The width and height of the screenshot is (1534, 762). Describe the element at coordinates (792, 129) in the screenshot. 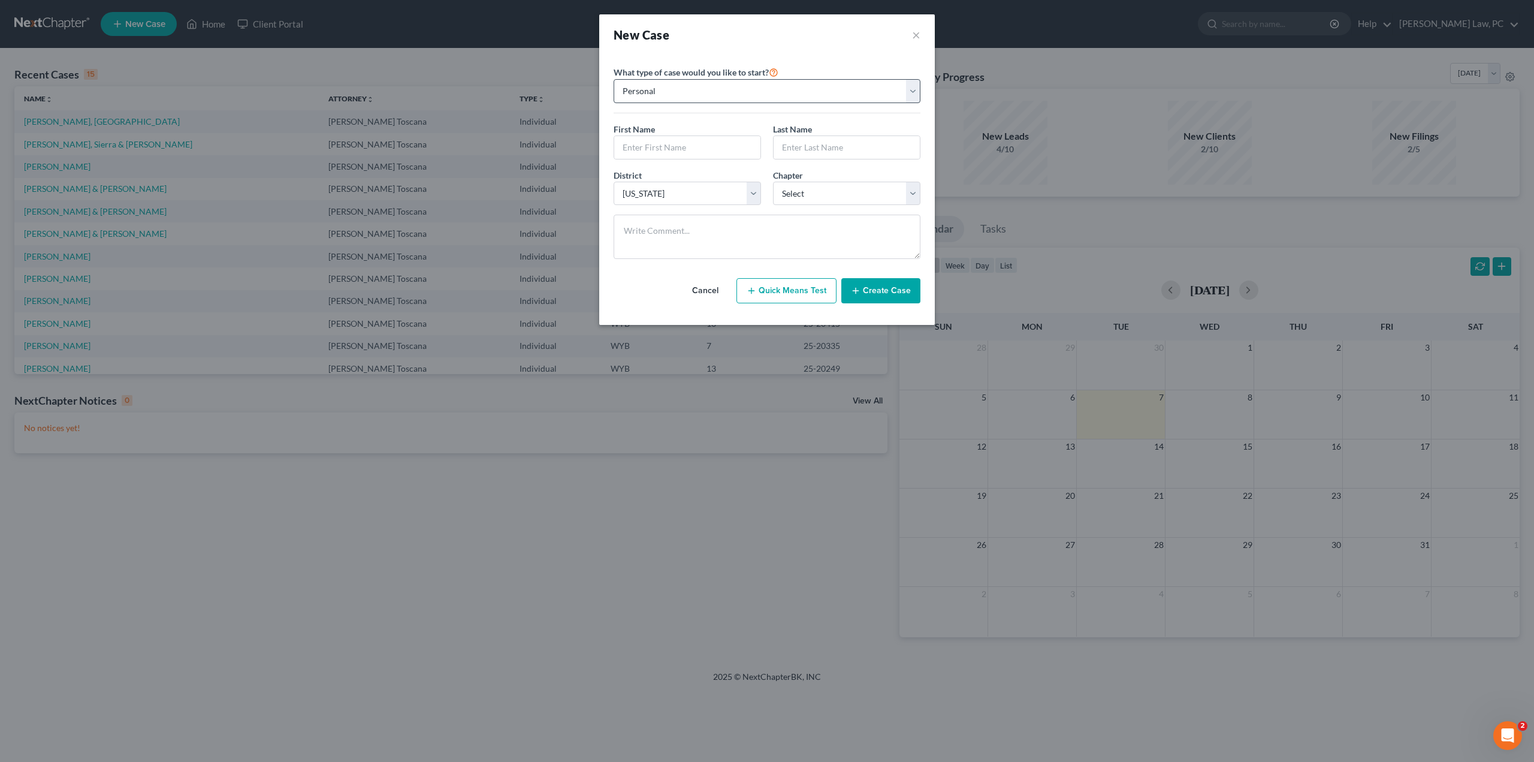

I see `span: Last Name` at that location.